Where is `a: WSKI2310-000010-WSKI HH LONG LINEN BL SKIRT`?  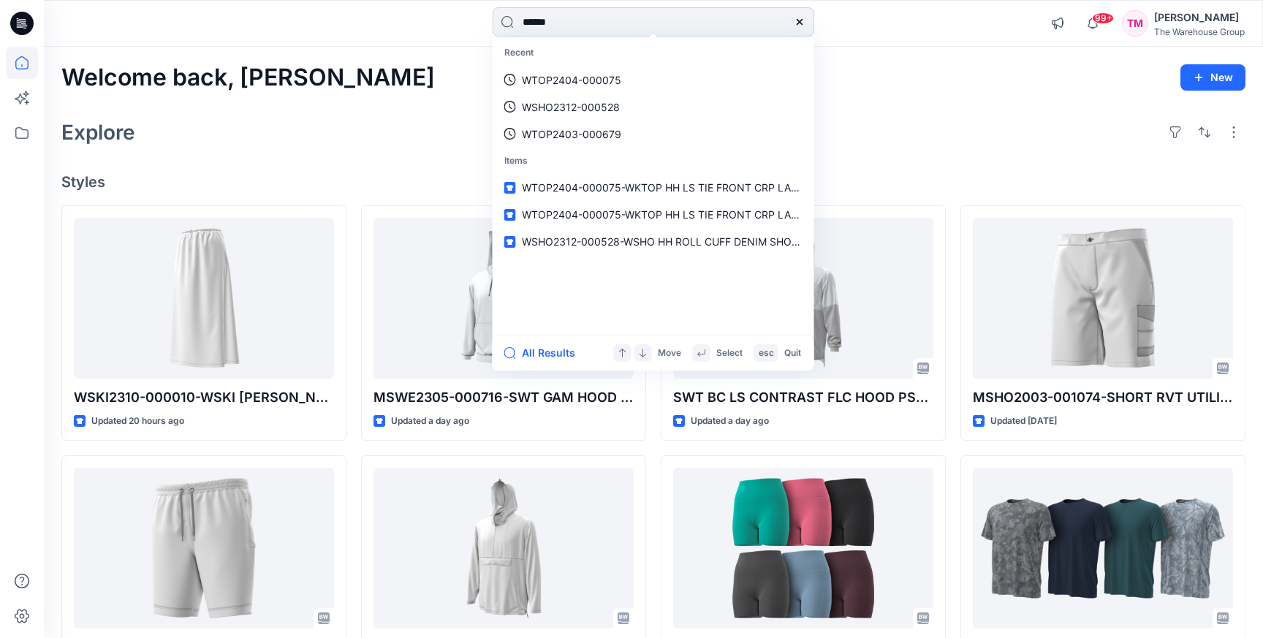
a: WSKI2310-000010-WSKI HH LONG LINEN BL SKIRT is located at coordinates (204, 298).